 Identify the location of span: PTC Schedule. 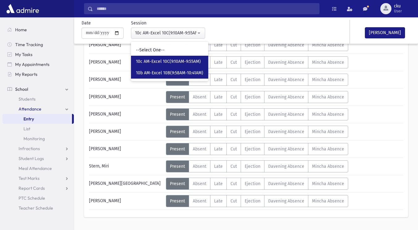
(32, 198).